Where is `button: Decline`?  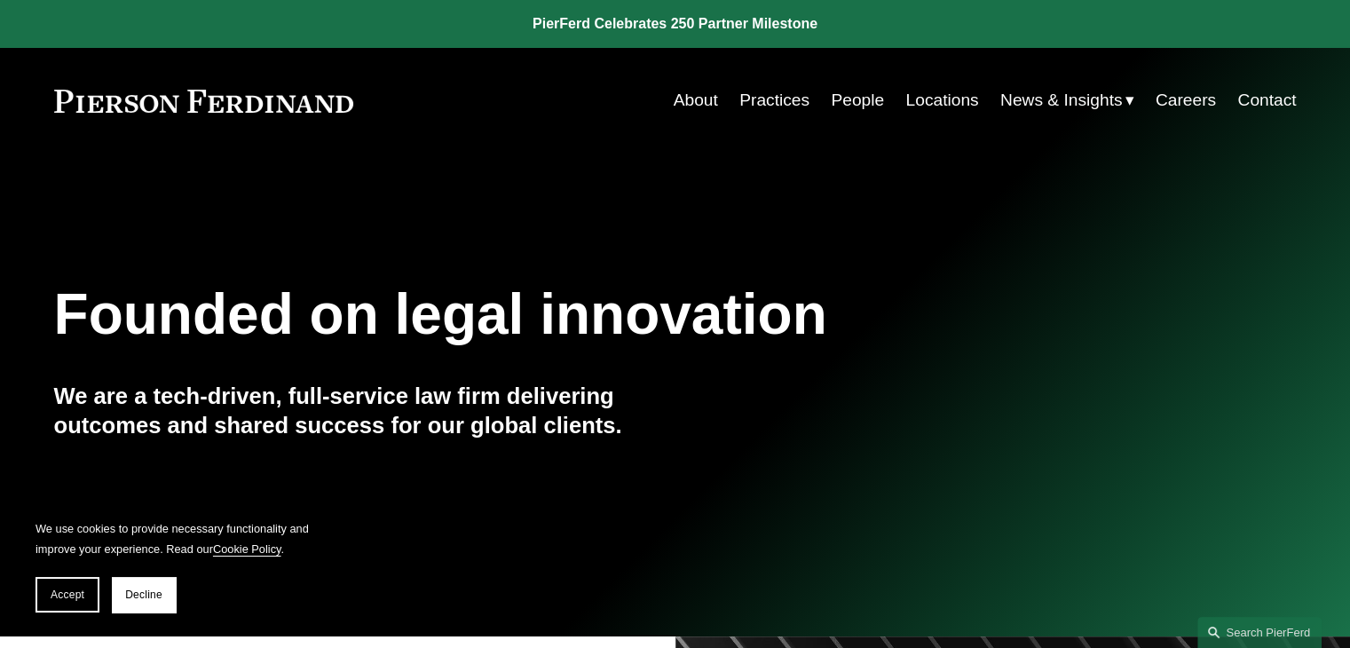
button: Decline is located at coordinates (144, 595).